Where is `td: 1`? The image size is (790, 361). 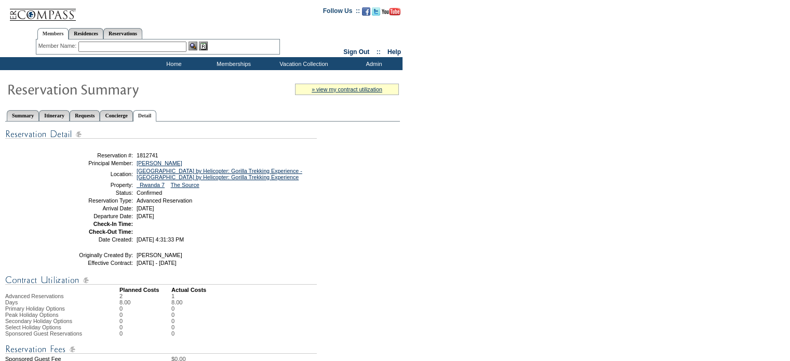 td: 1 is located at coordinates (177, 296).